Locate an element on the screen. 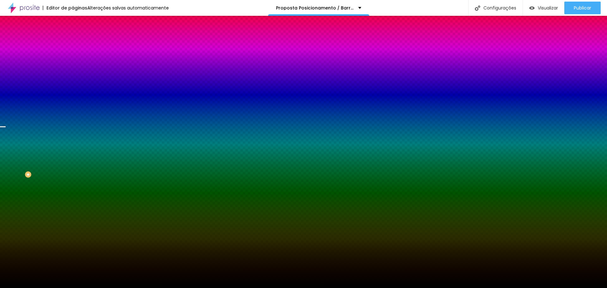 The height and width of the screenshot is (288, 607). font: Configurações is located at coordinates (500, 8).